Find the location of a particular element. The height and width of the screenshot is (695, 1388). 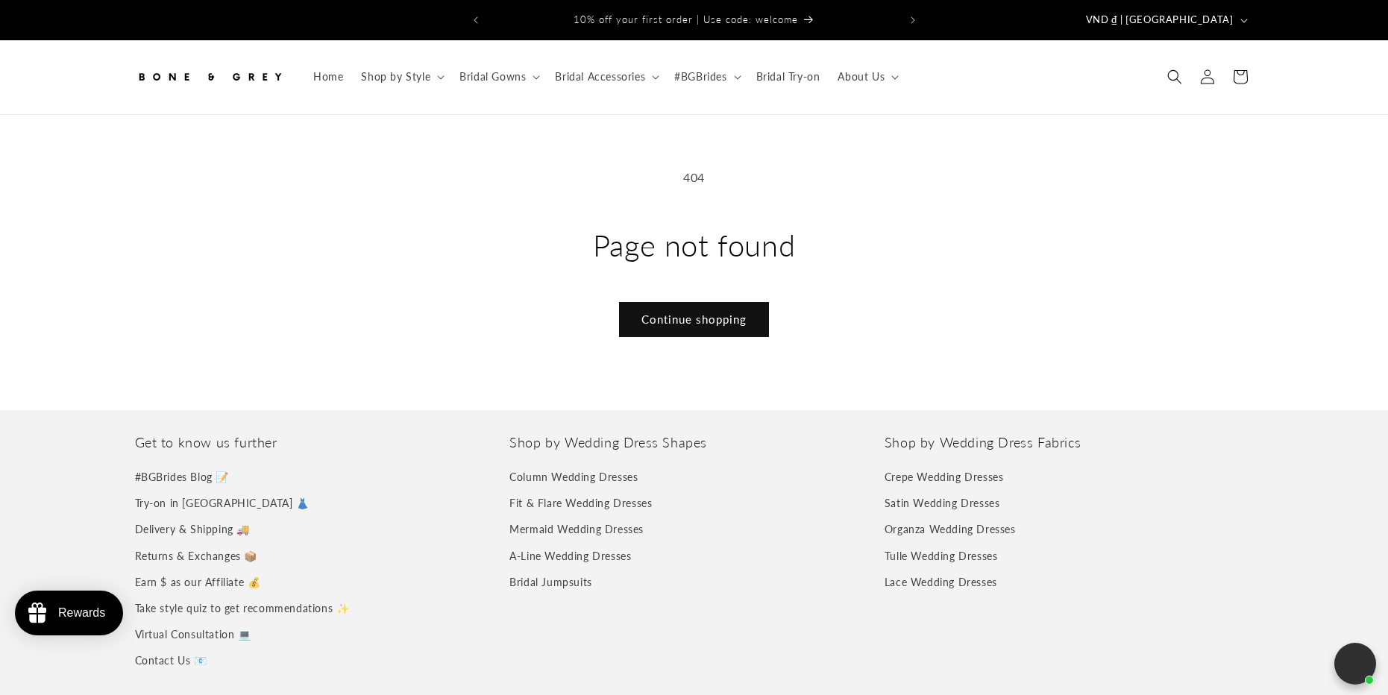

button: Next announcement is located at coordinates (913, 20).